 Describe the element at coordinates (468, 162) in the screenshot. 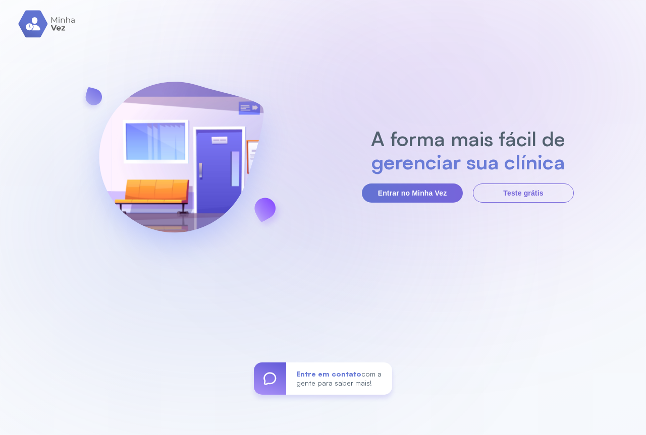

I see `h2: gerenciar sua clínica` at that location.